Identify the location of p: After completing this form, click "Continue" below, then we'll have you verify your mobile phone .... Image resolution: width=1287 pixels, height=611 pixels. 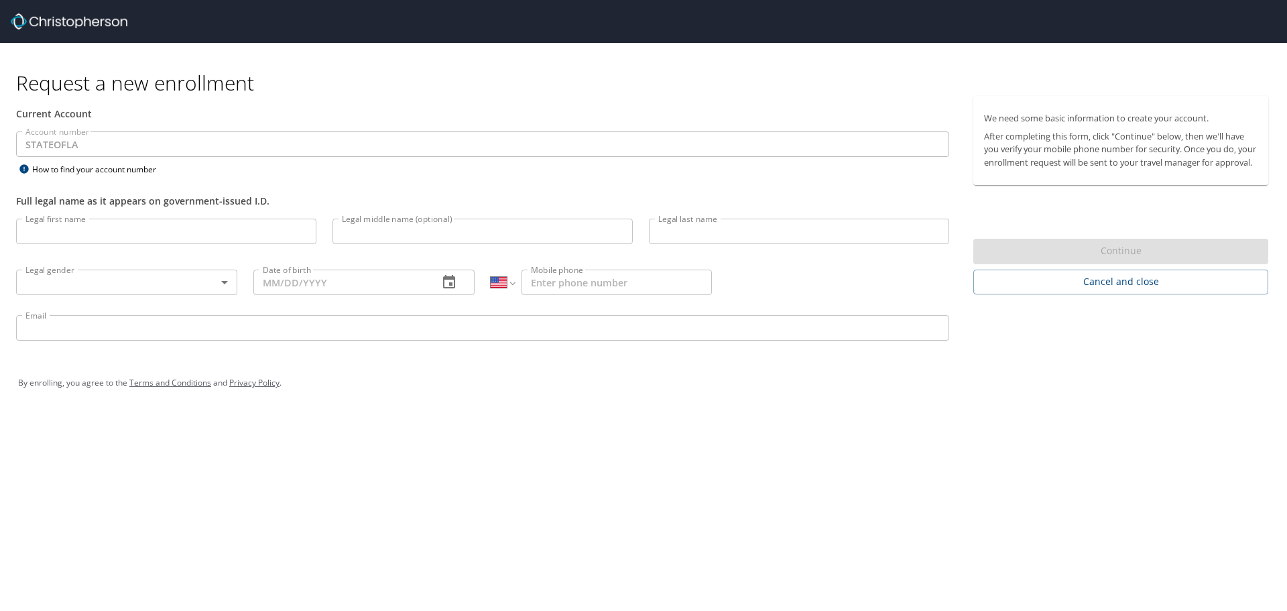
(1121, 150).